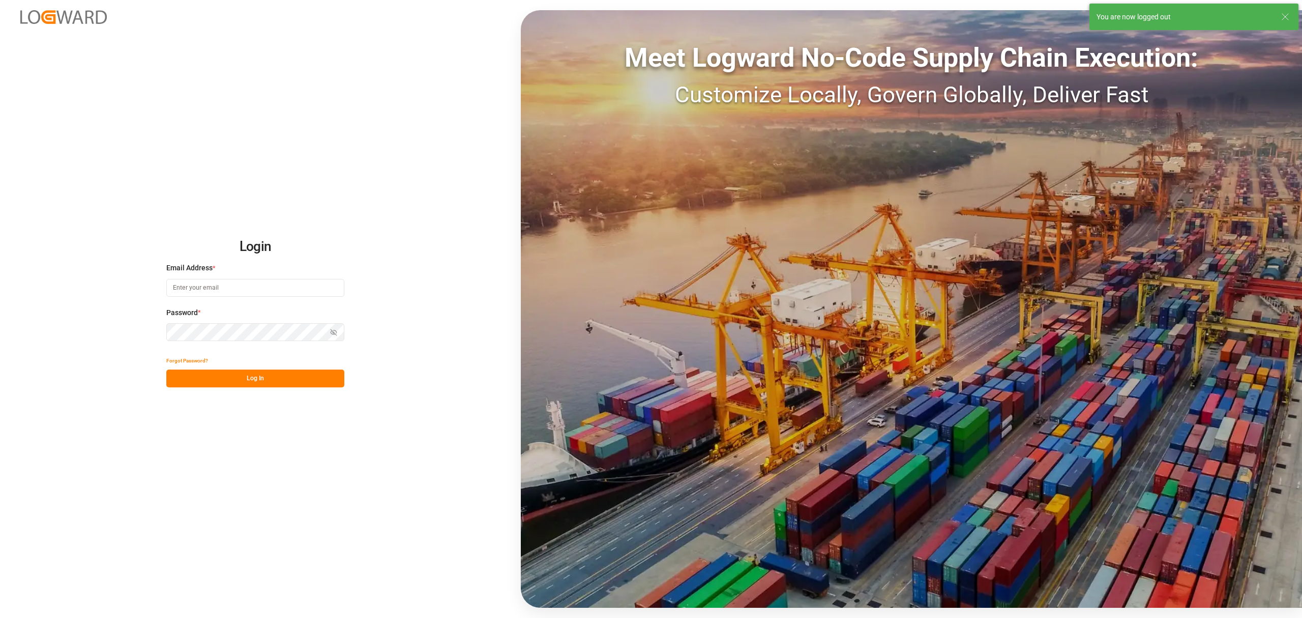 Image resolution: width=1302 pixels, height=618 pixels. I want to click on span: Password, so click(182, 312).